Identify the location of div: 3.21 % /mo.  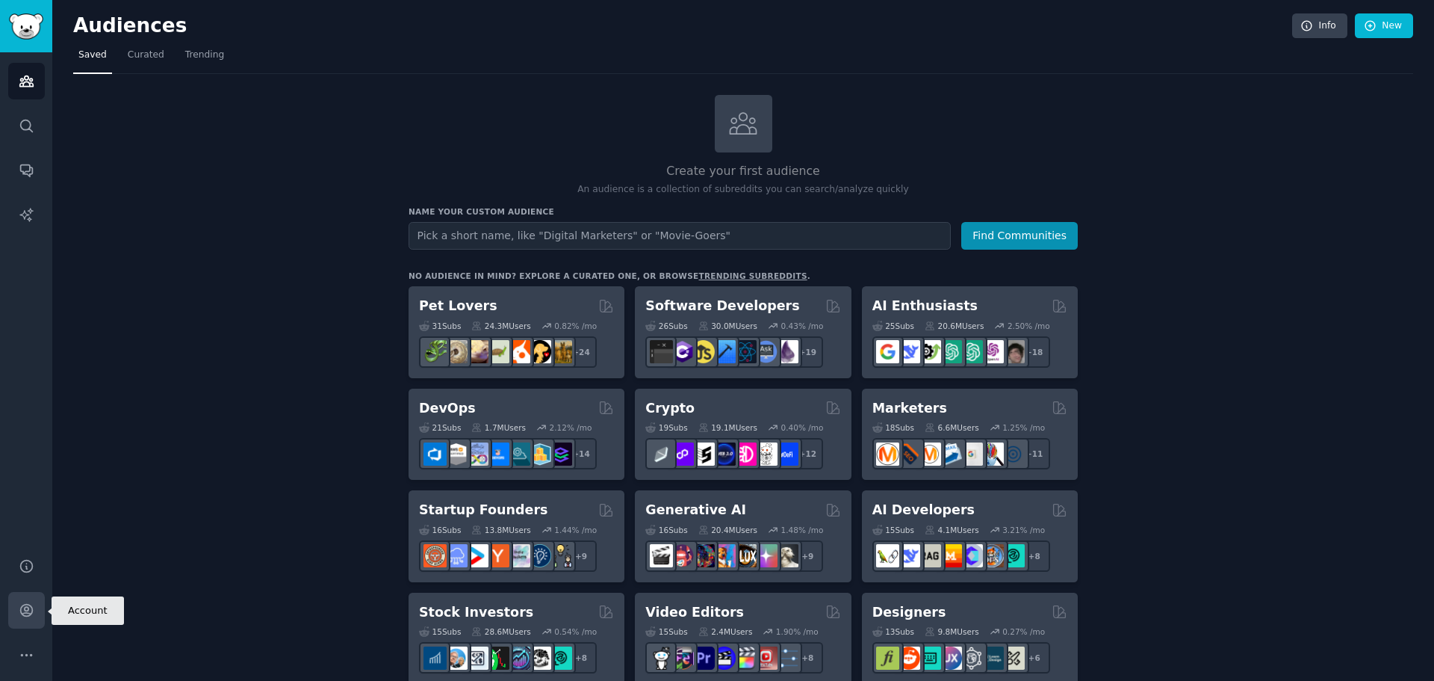
(1023, 530).